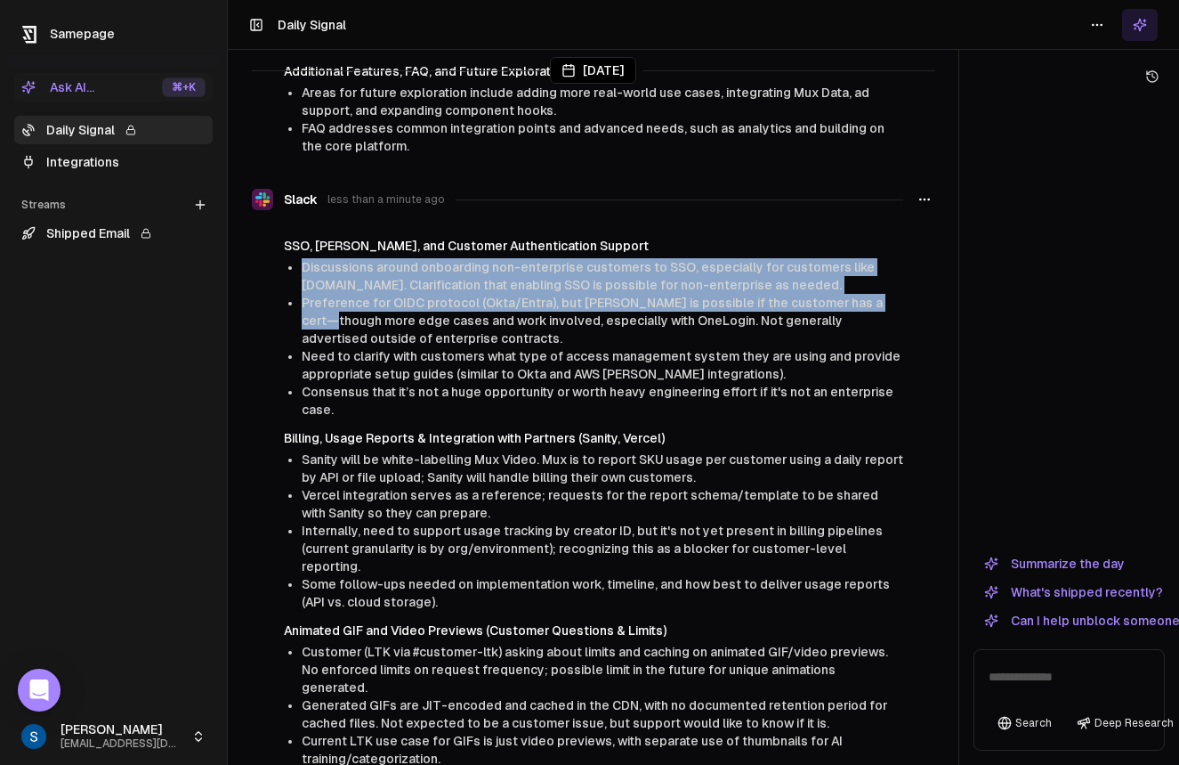 This screenshot has width=1179, height=765. Describe the element at coordinates (58, 87) in the screenshot. I see `div: Ask AI...` at that location.